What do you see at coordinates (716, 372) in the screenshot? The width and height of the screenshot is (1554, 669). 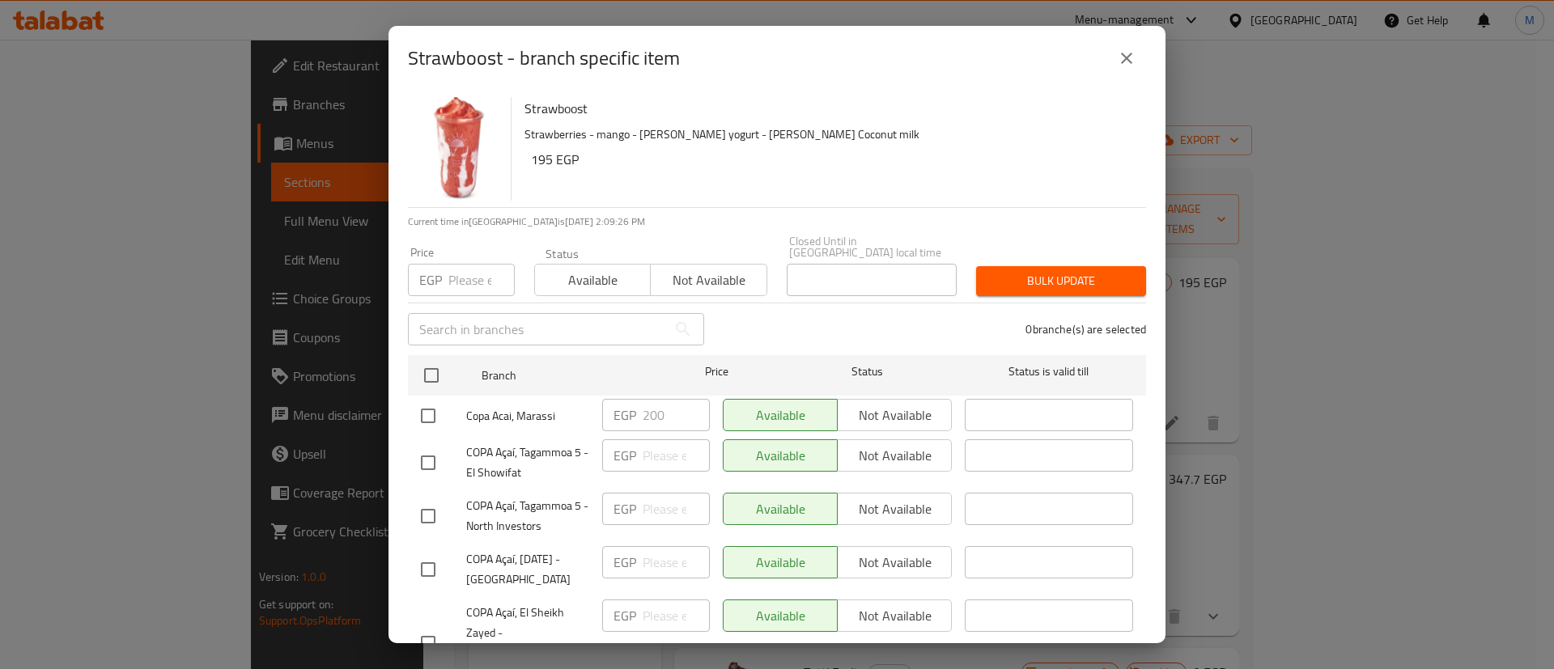 I see `span: Price` at bounding box center [716, 372].